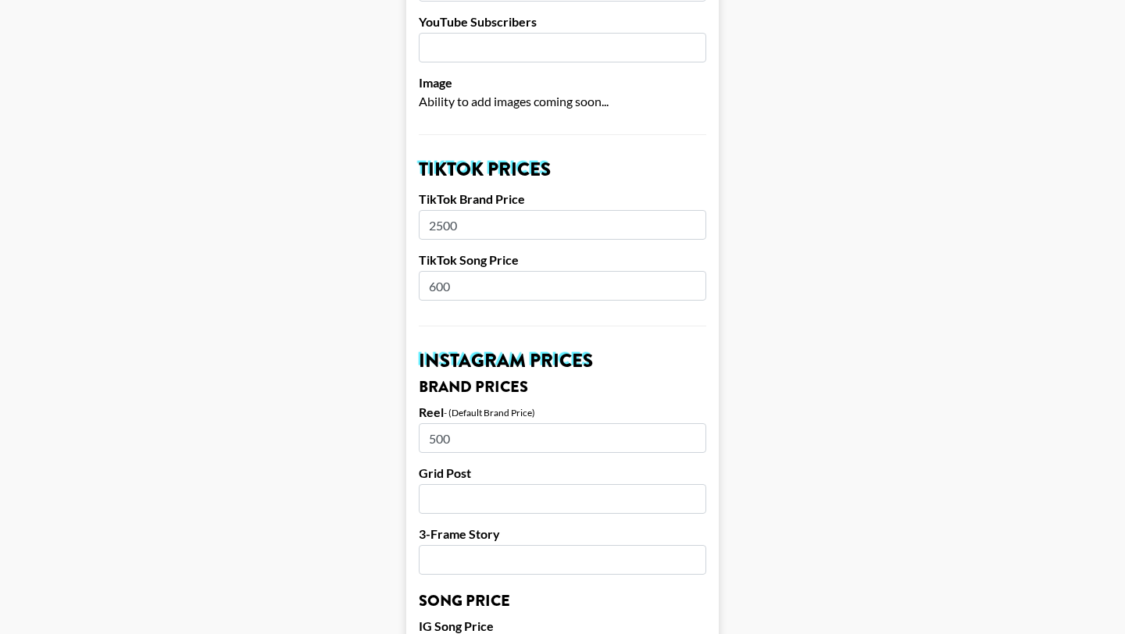 The width and height of the screenshot is (1125, 634). Describe the element at coordinates (563, 22) in the screenshot. I see `label: YouTube Subscribers` at that location.